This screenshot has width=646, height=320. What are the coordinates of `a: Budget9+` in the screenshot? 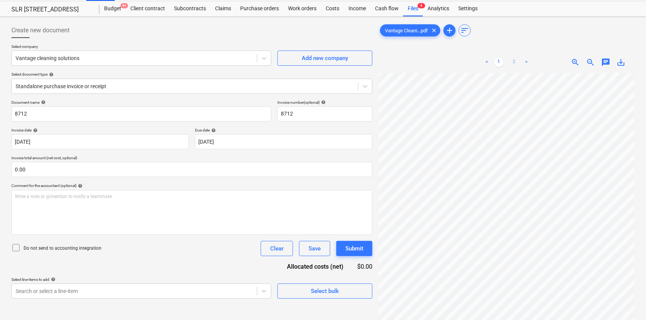 It's located at (112, 9).